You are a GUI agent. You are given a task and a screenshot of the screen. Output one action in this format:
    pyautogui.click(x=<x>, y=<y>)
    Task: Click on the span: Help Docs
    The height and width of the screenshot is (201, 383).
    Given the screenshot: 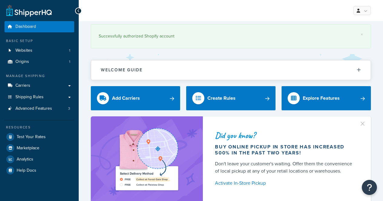 What is the action you would take?
    pyautogui.click(x=26, y=171)
    